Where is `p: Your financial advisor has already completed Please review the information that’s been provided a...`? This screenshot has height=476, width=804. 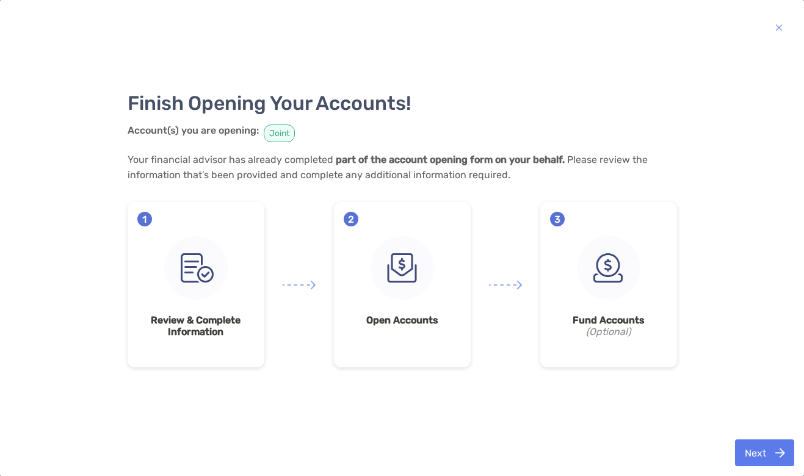
p: Your financial advisor has already completed Please review the information that’s been provided a... is located at coordinates (402, 167).